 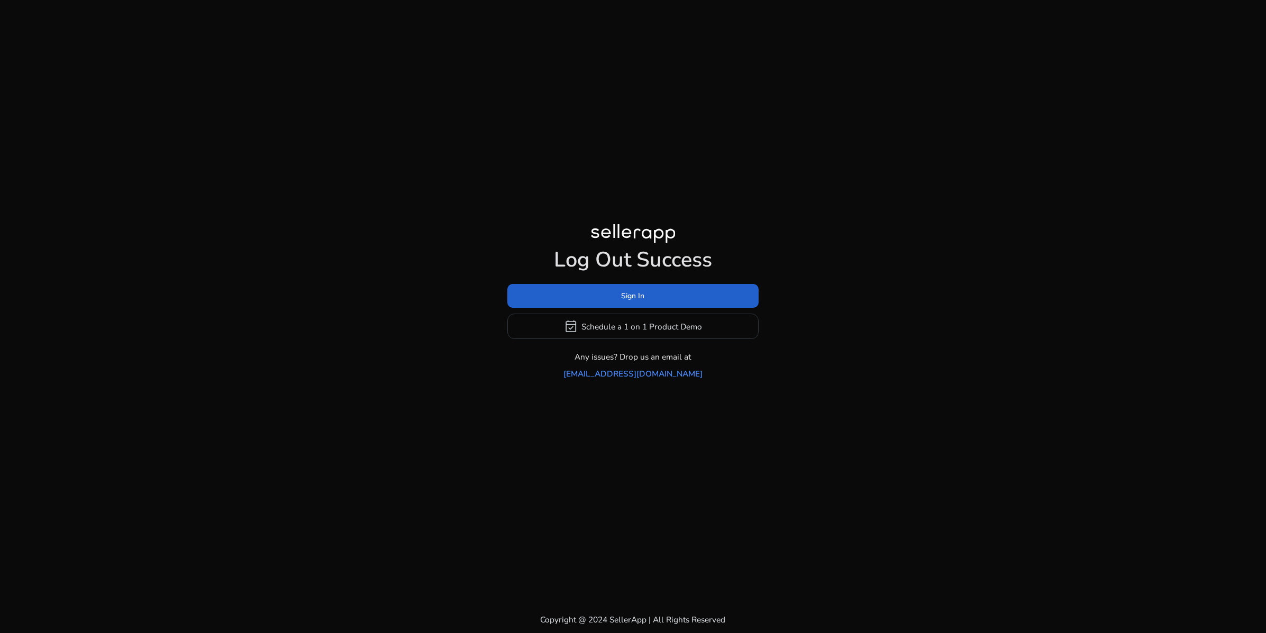 I want to click on button: Sign In, so click(x=633, y=296).